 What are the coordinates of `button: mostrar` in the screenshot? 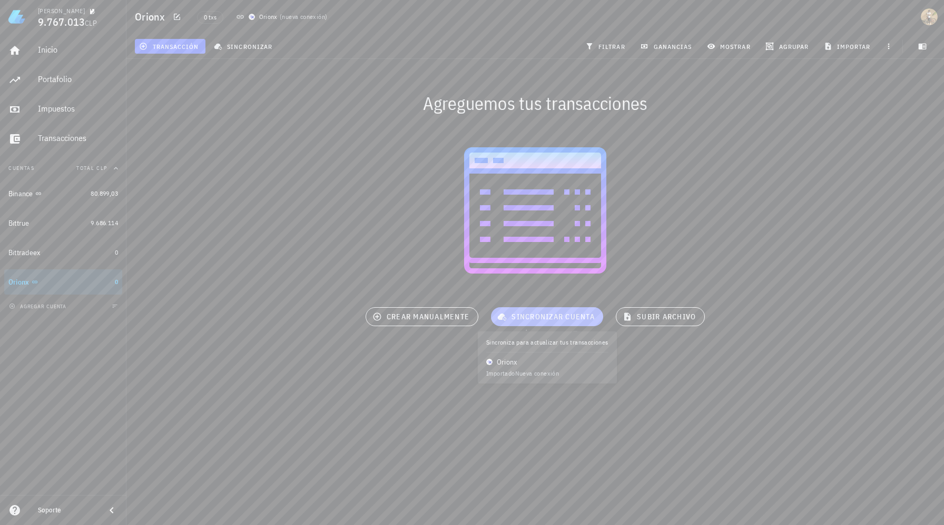 It's located at (729, 46).